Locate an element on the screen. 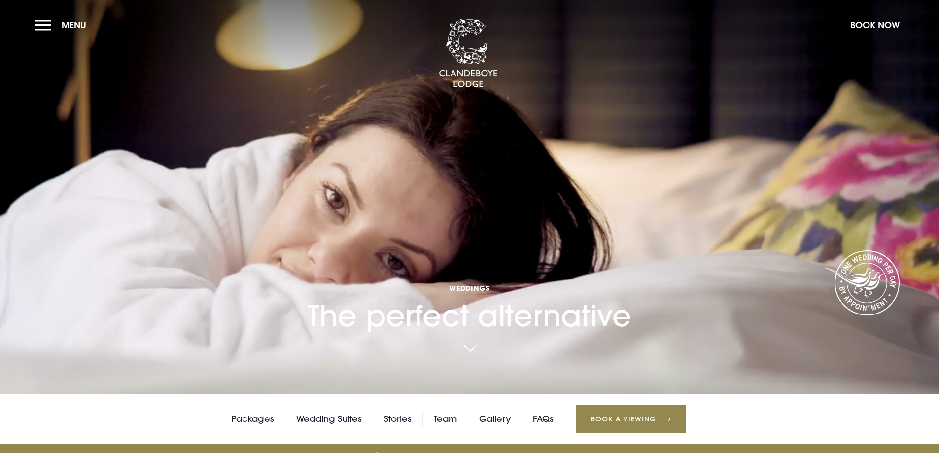 This screenshot has height=453, width=939. a: Wedding Suites is located at coordinates (329, 419).